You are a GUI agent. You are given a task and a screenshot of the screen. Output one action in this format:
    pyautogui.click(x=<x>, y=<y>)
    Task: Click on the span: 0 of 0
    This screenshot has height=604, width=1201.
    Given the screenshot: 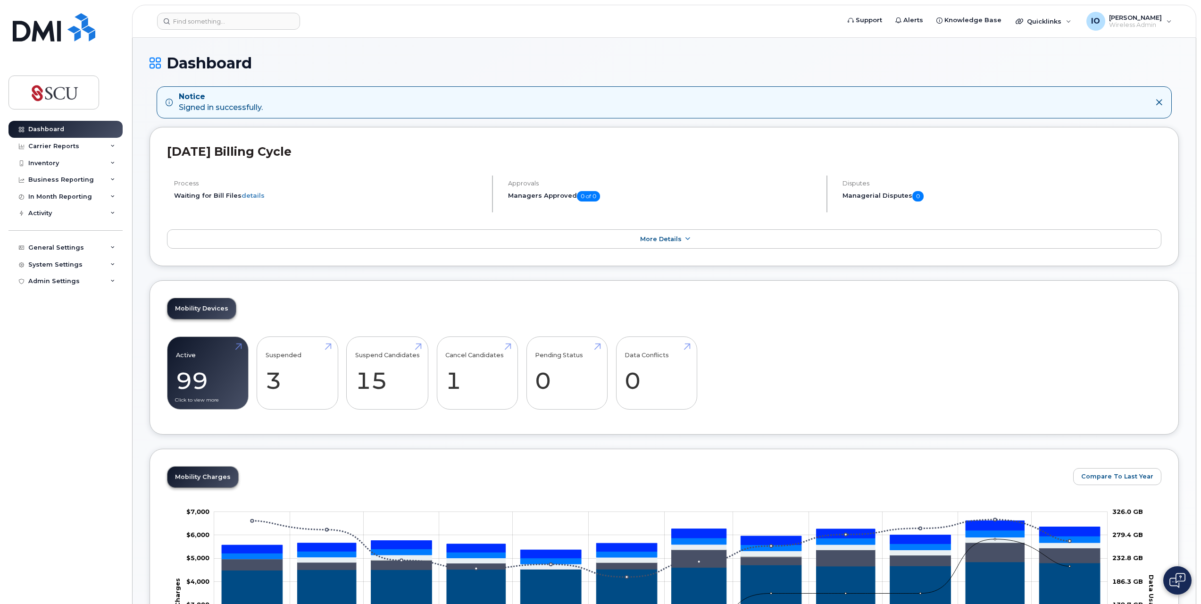 What is the action you would take?
    pyautogui.click(x=588, y=196)
    